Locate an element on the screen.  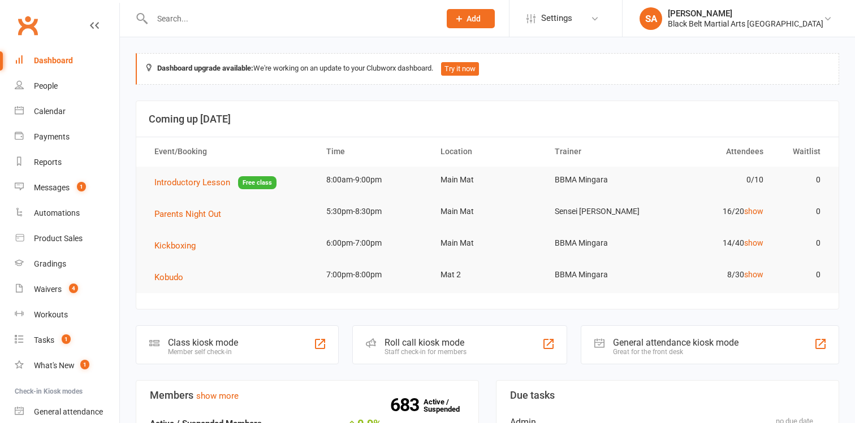
div: Gradings is located at coordinates (50, 264).